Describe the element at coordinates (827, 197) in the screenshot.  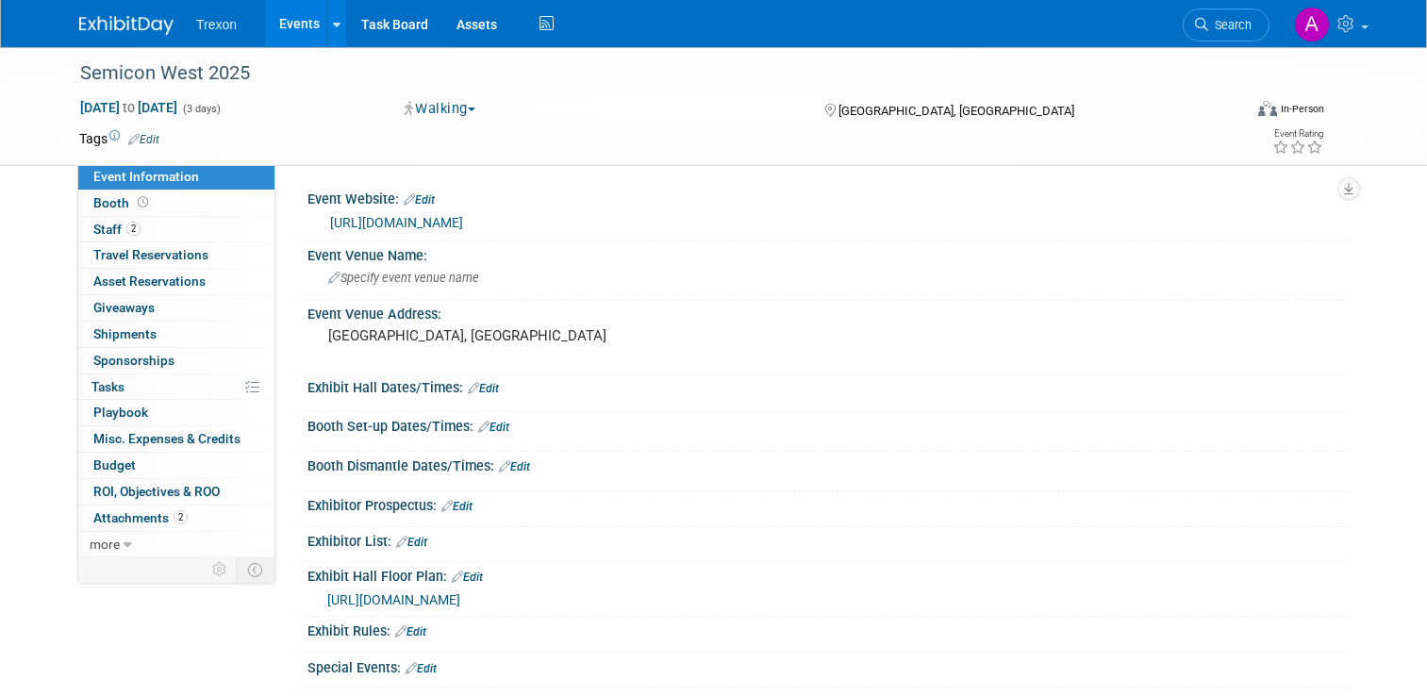
I see `div: Event Website:` at that location.